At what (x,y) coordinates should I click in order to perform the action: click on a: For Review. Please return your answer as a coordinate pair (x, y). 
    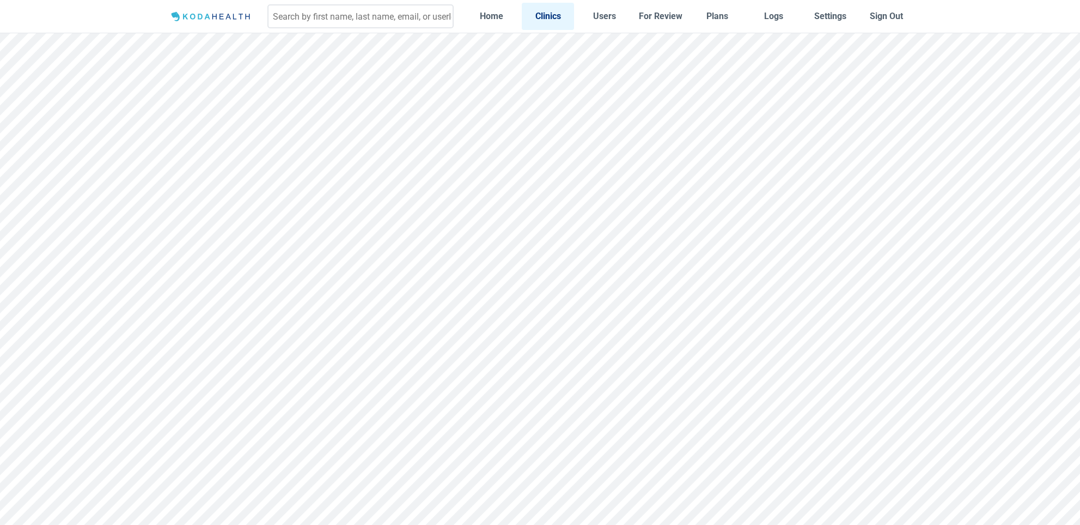
    Looking at the image, I should click on (661, 16).